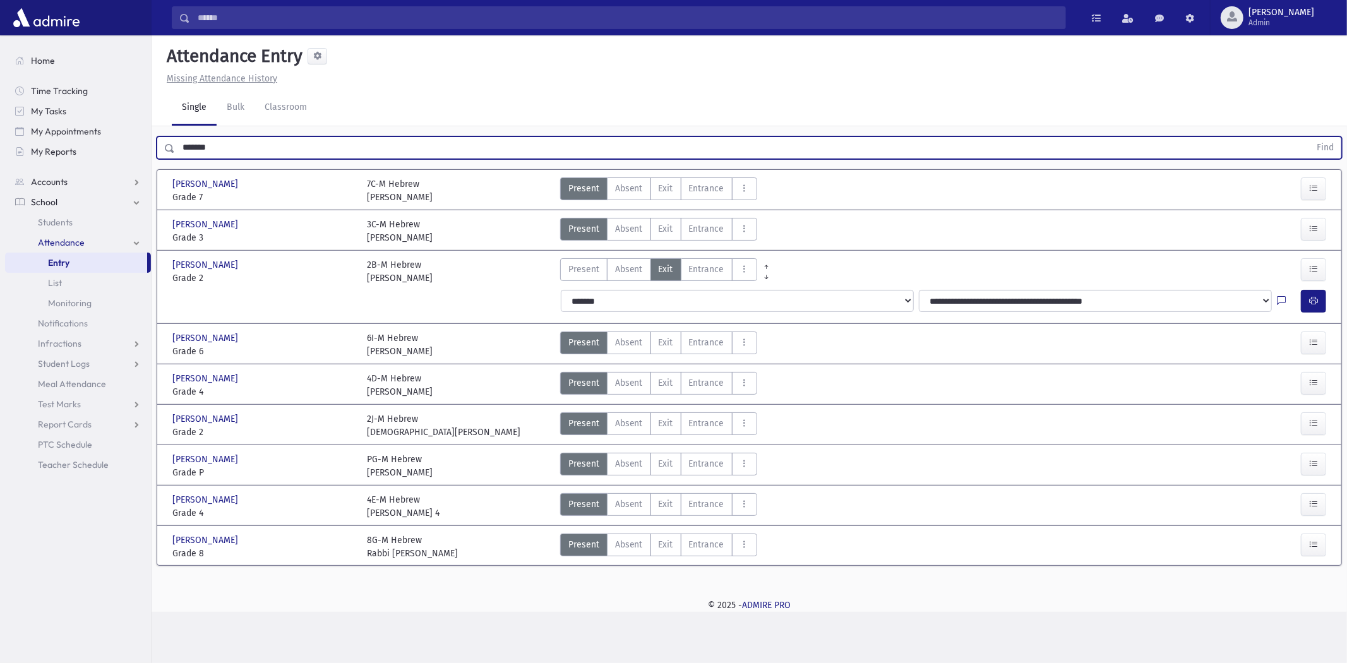 The width and height of the screenshot is (1347, 663). What do you see at coordinates (78, 91) in the screenshot?
I see `a: Time Tracking` at bounding box center [78, 91].